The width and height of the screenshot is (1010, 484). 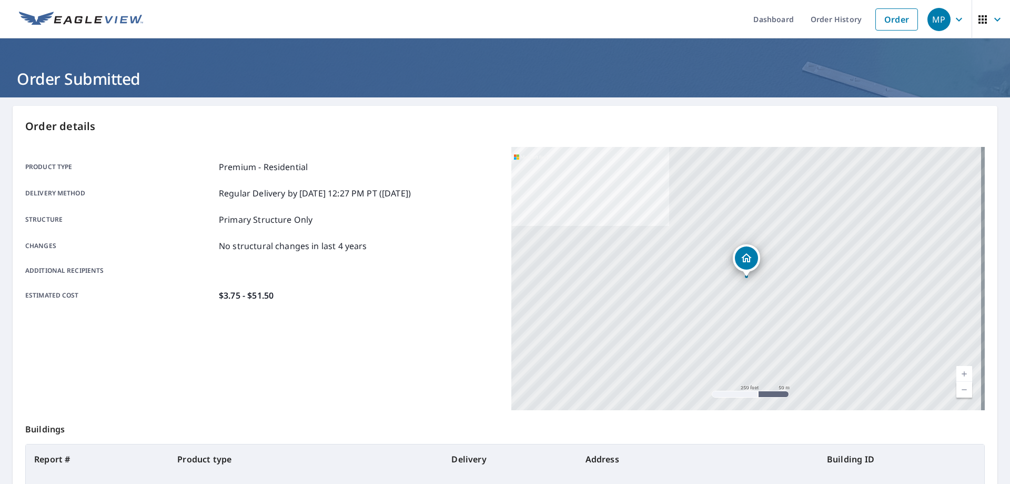 I want to click on p: No structural changes in last 4 years, so click(x=293, y=246).